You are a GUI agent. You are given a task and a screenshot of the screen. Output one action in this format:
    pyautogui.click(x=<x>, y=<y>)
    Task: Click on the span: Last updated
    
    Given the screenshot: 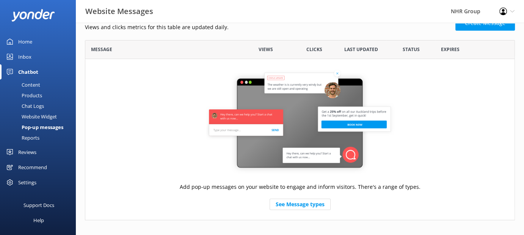 What is the action you would take?
    pyautogui.click(x=361, y=49)
    